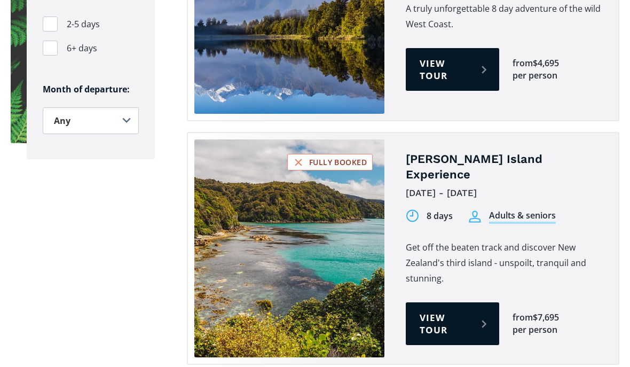  What do you see at coordinates (83, 24) in the screenshot?
I see `span: 2-5 days` at bounding box center [83, 24].